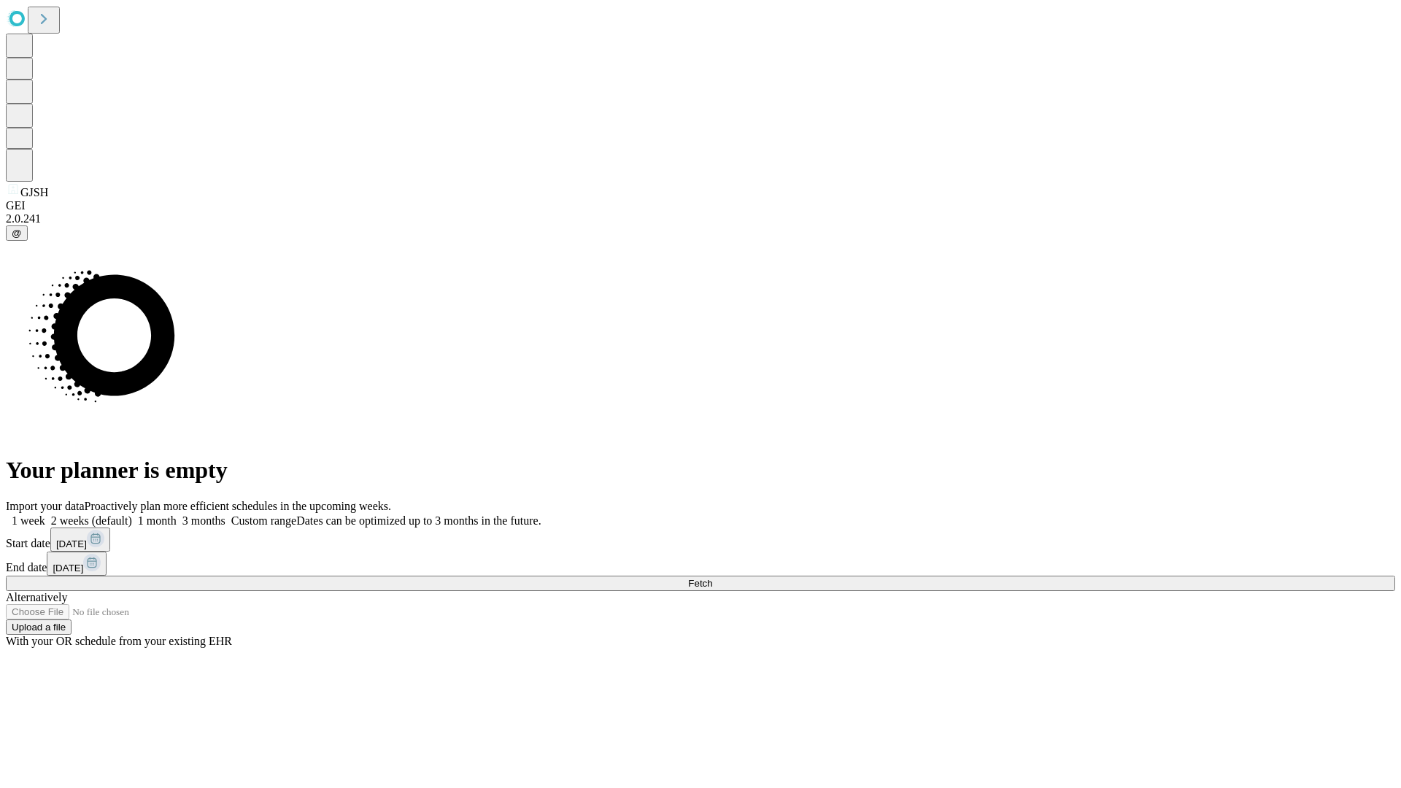 The height and width of the screenshot is (788, 1401). What do you see at coordinates (34, 192) in the screenshot?
I see `span: GJSH` at bounding box center [34, 192].